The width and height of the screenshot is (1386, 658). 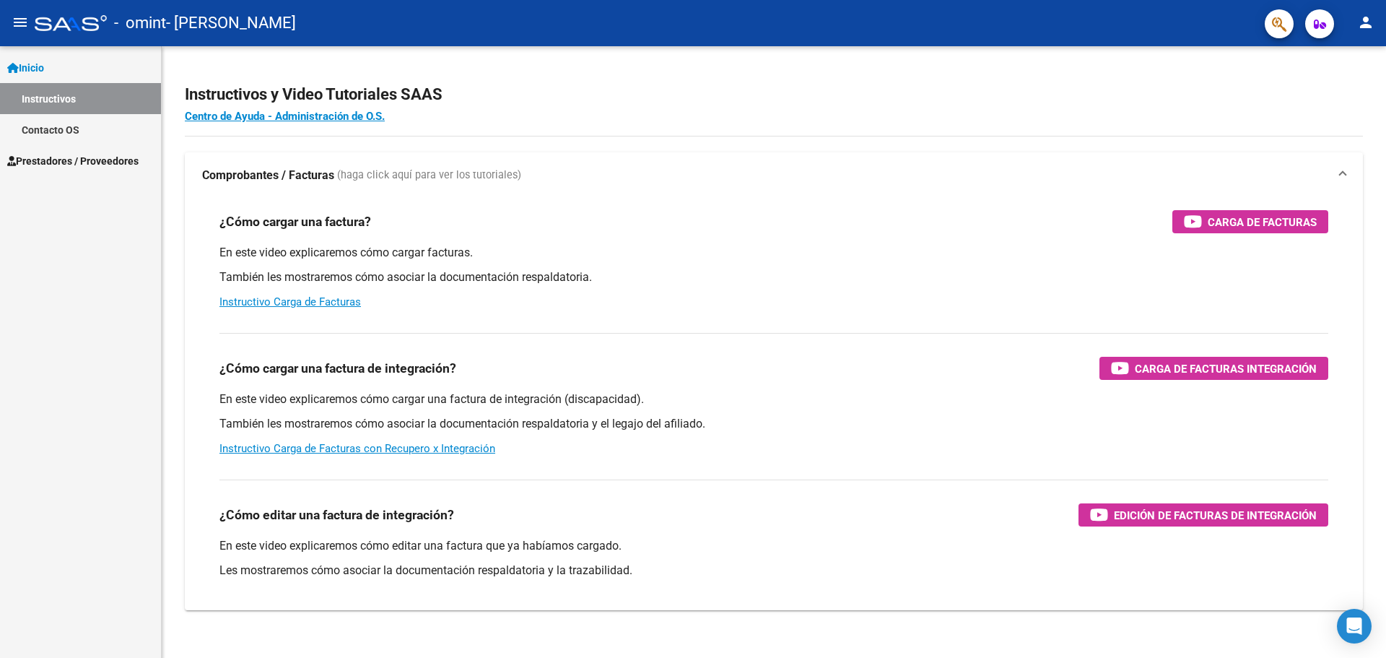 What do you see at coordinates (1366, 22) in the screenshot?
I see `mat-icon: person` at bounding box center [1366, 22].